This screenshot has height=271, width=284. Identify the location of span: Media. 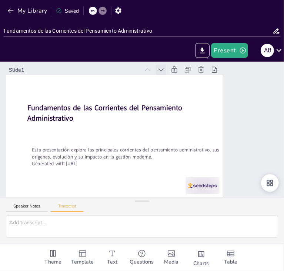
(172, 262).